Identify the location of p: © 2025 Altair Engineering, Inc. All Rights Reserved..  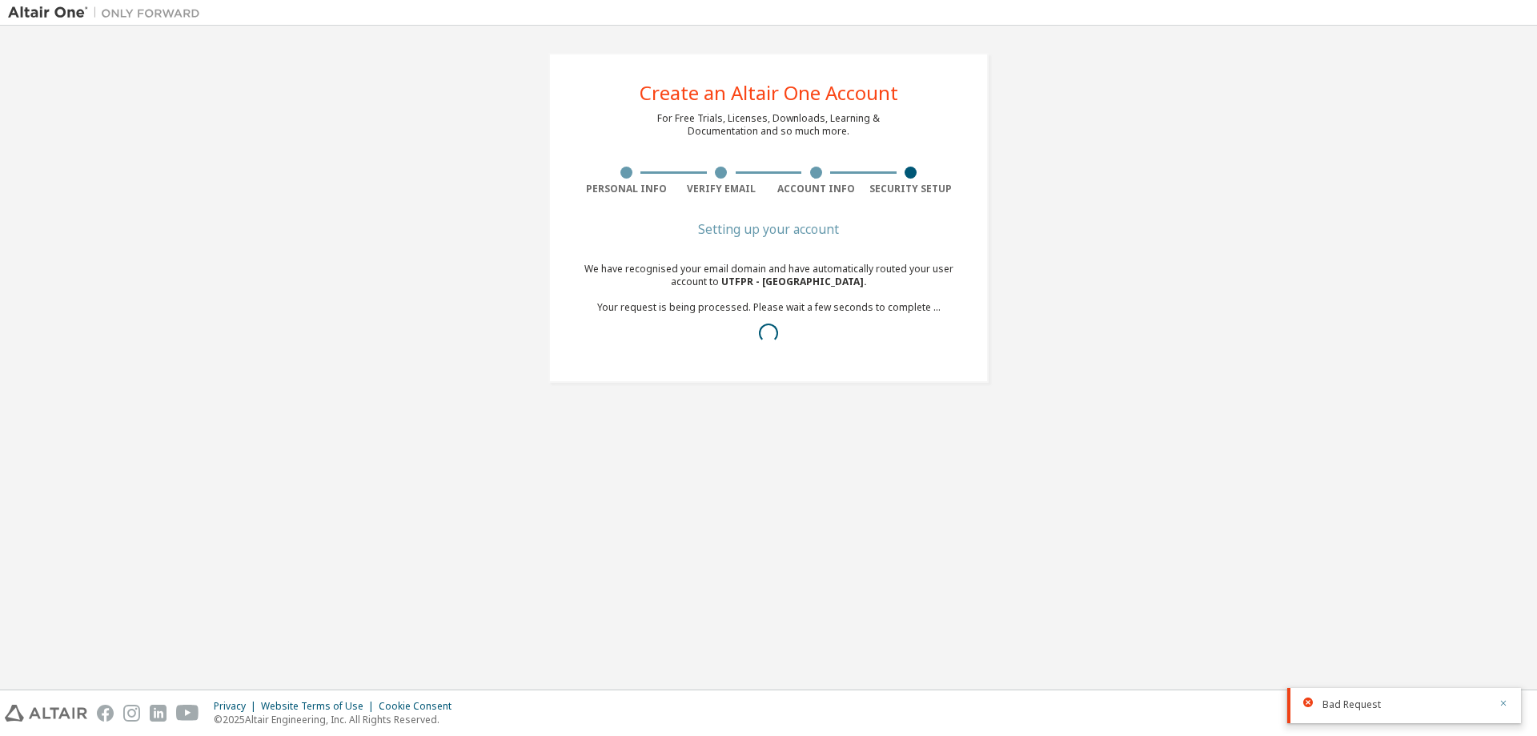
(337, 719).